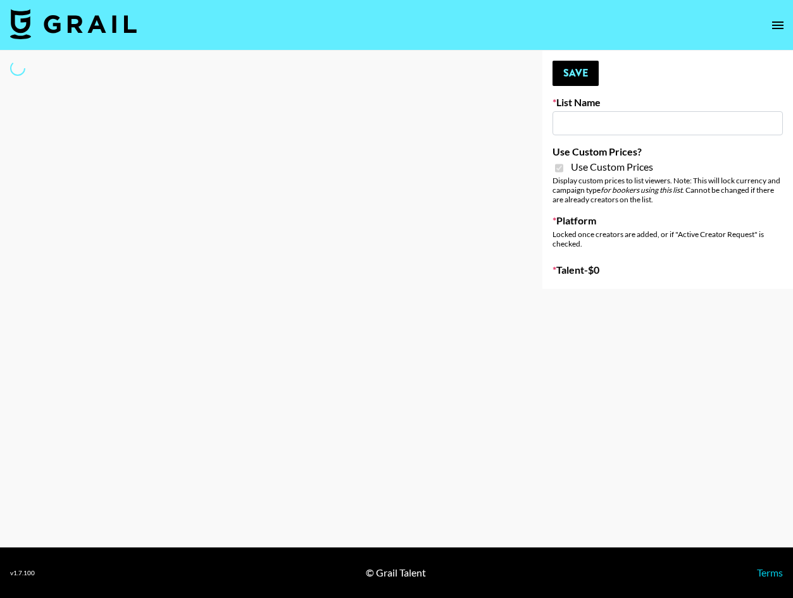 This screenshot has height=598, width=793. Describe the element at coordinates (769, 573) in the screenshot. I see `a: Terms` at that location.